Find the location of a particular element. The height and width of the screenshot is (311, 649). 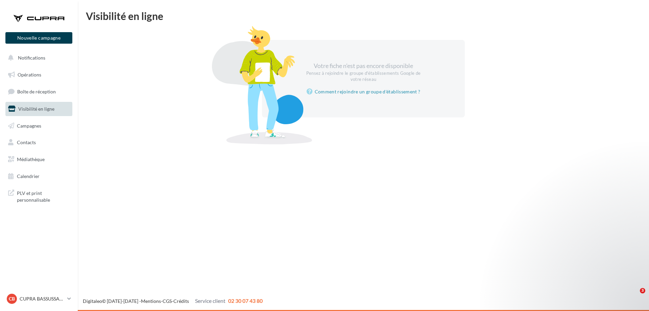

a: Contacts is located at coordinates (39, 142).